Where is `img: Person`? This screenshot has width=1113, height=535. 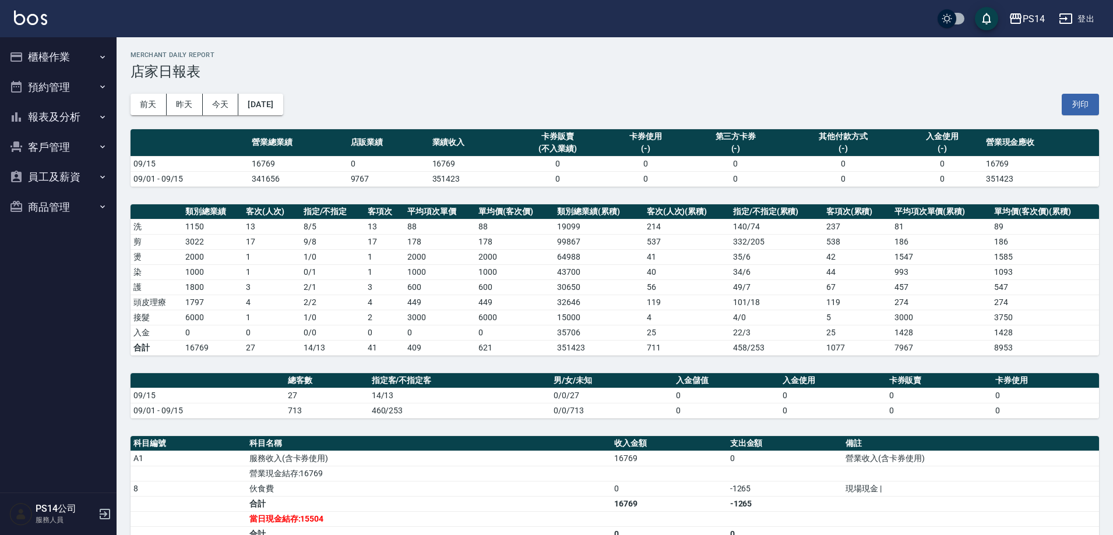 img: Person is located at coordinates (21, 514).